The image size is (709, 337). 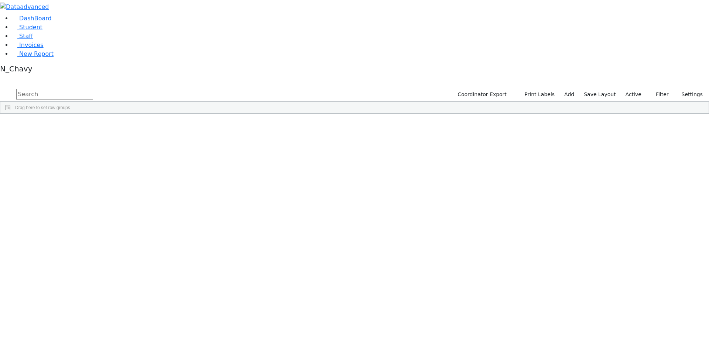 I want to click on button: Coordinator Export, so click(x=481, y=94).